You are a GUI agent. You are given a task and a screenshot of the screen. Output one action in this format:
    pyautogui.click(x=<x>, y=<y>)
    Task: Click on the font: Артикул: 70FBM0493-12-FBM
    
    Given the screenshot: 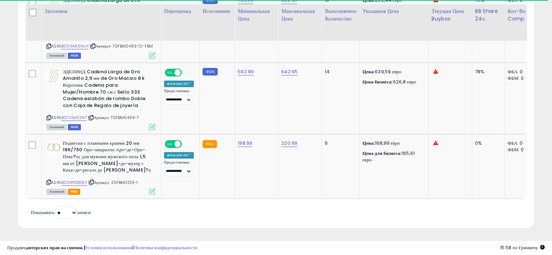 What is the action you would take?
    pyautogui.click(x=124, y=46)
    